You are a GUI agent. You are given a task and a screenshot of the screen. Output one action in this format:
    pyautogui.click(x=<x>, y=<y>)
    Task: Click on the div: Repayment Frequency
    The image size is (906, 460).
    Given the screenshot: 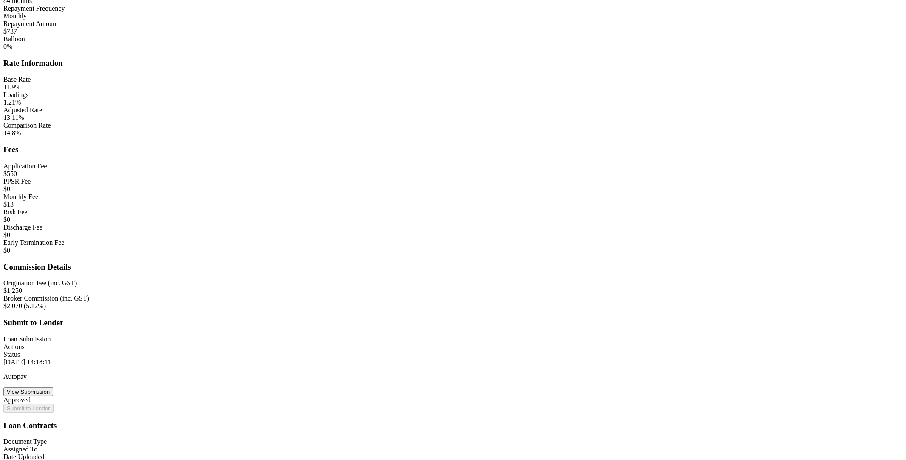 What is the action you would take?
    pyautogui.click(x=453, y=9)
    